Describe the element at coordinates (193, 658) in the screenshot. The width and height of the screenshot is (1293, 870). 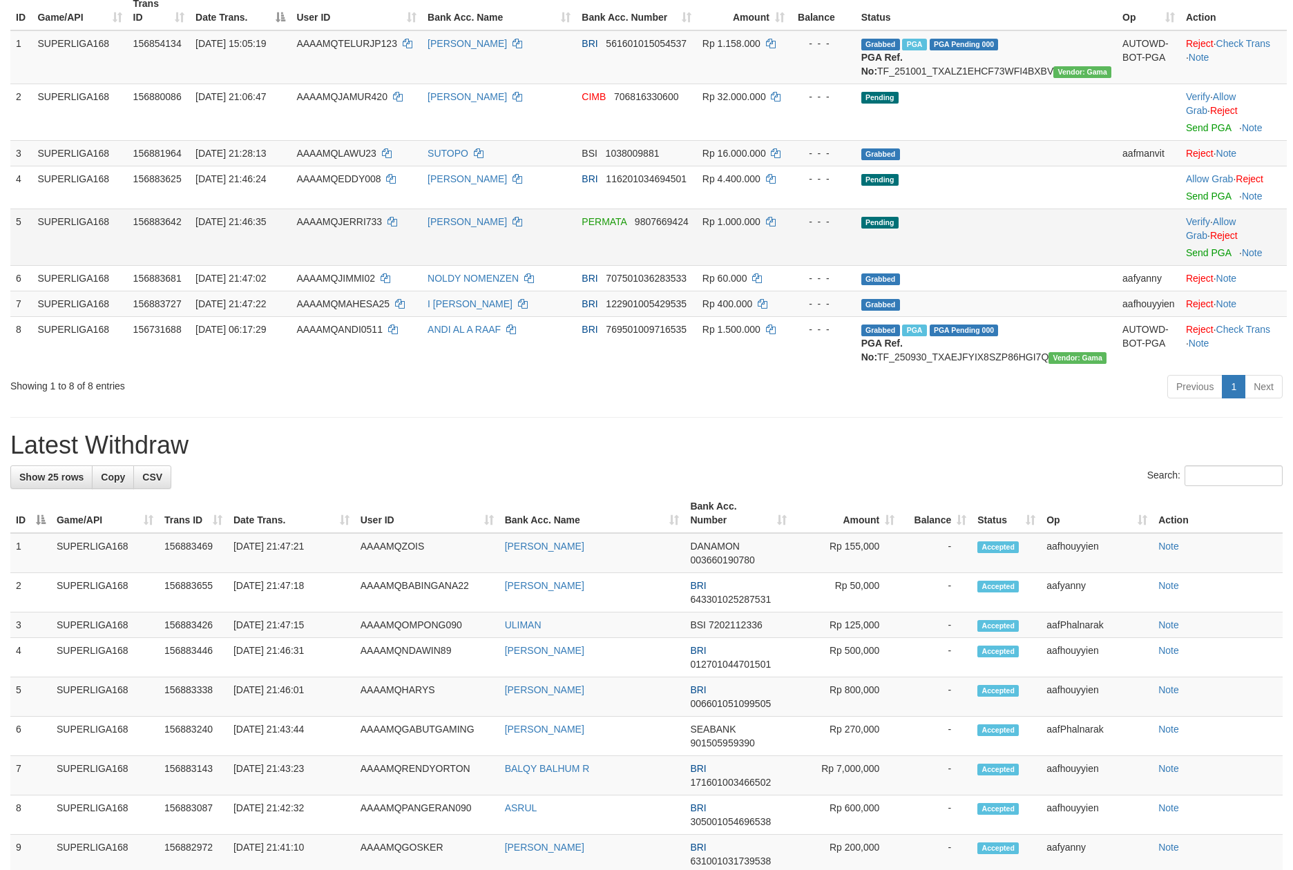
I see `td: 156883446` at that location.